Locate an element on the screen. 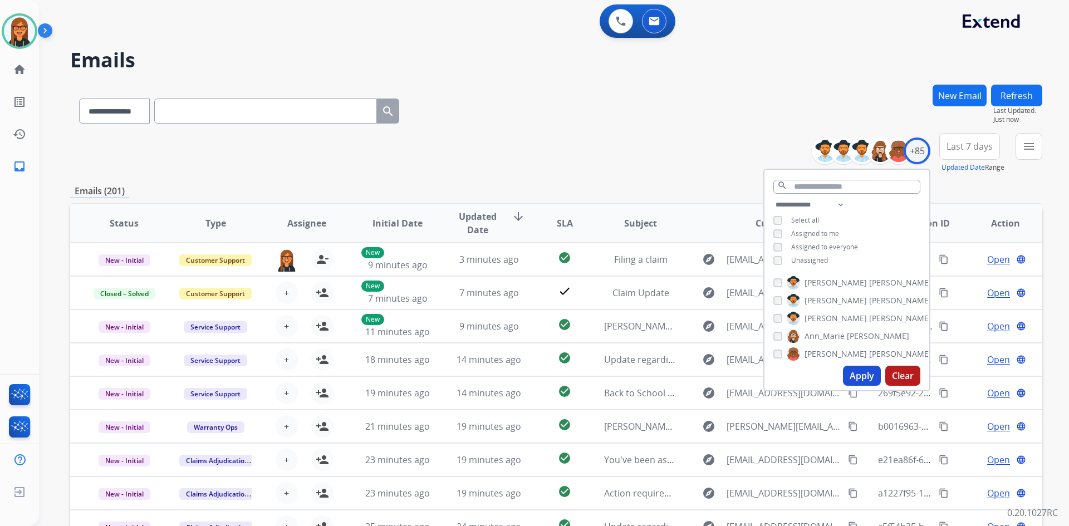 The image size is (1069, 526). mat-icon: home is located at coordinates (19, 70).